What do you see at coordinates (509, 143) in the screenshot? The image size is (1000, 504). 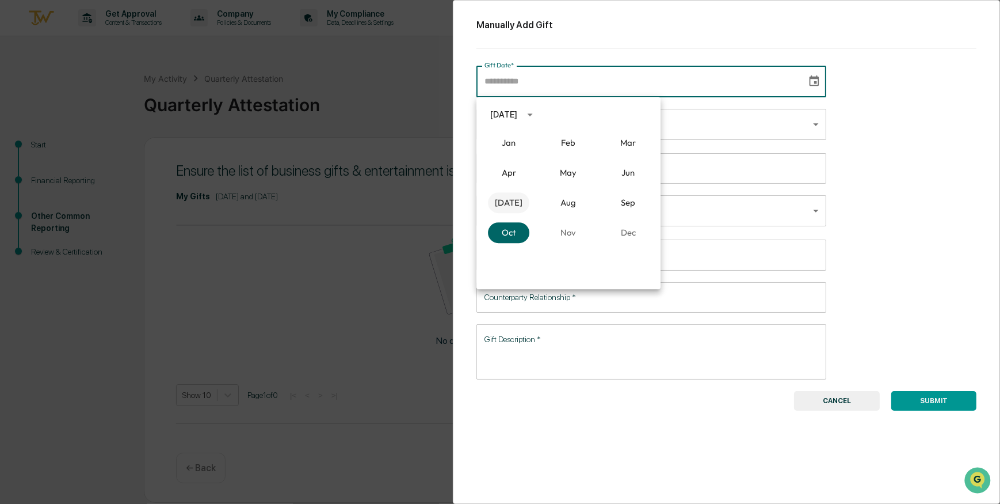 I see `button: January` at bounding box center [509, 143].